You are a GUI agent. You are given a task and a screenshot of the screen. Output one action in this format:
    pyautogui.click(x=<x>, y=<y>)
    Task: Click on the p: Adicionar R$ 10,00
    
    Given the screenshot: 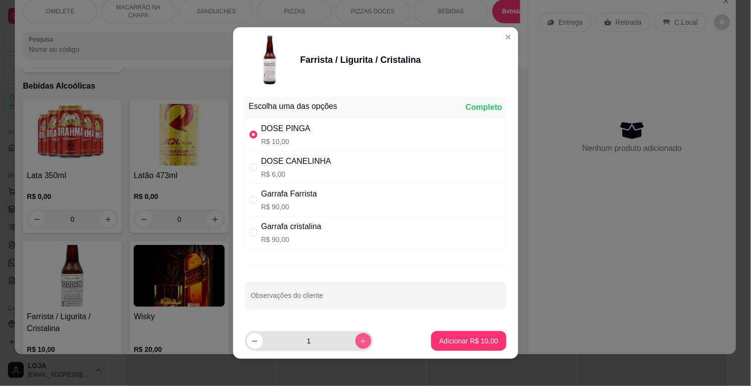 What is the action you would take?
    pyautogui.click(x=468, y=341)
    